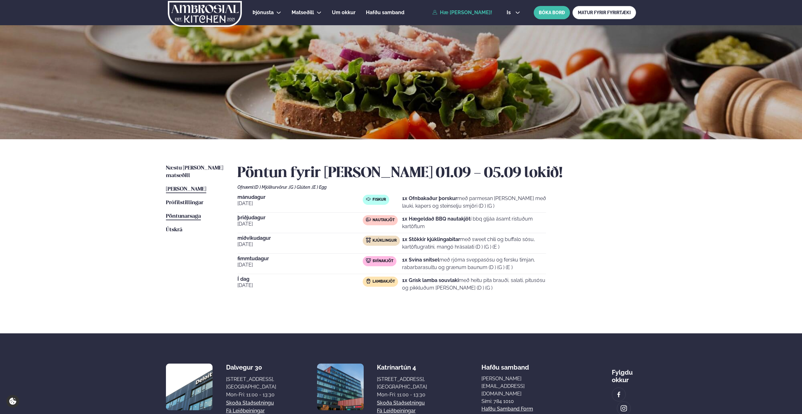 The image size is (802, 414). Describe the element at coordinates (183, 216) in the screenshot. I see `span: Pöntunarsaga` at that location.